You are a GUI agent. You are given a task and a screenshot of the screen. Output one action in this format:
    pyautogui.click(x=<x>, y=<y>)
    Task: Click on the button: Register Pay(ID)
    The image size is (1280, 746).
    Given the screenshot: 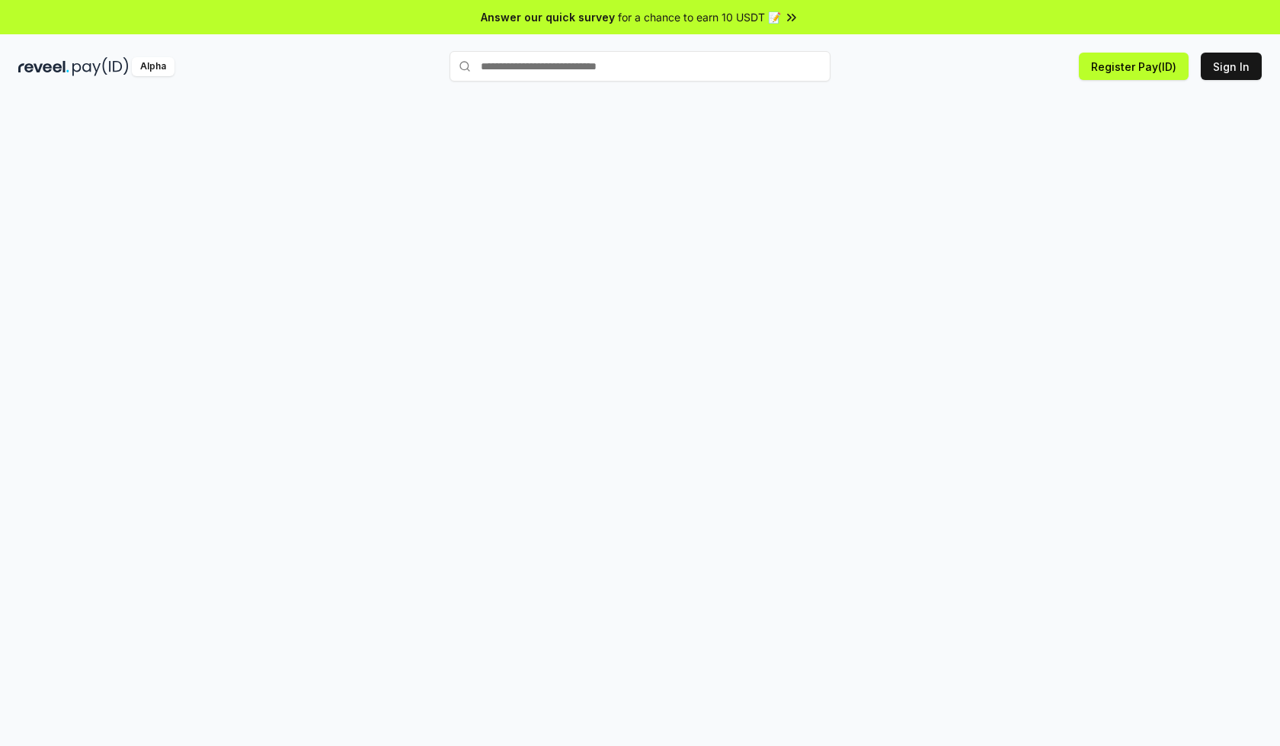 What is the action you would take?
    pyautogui.click(x=1134, y=66)
    